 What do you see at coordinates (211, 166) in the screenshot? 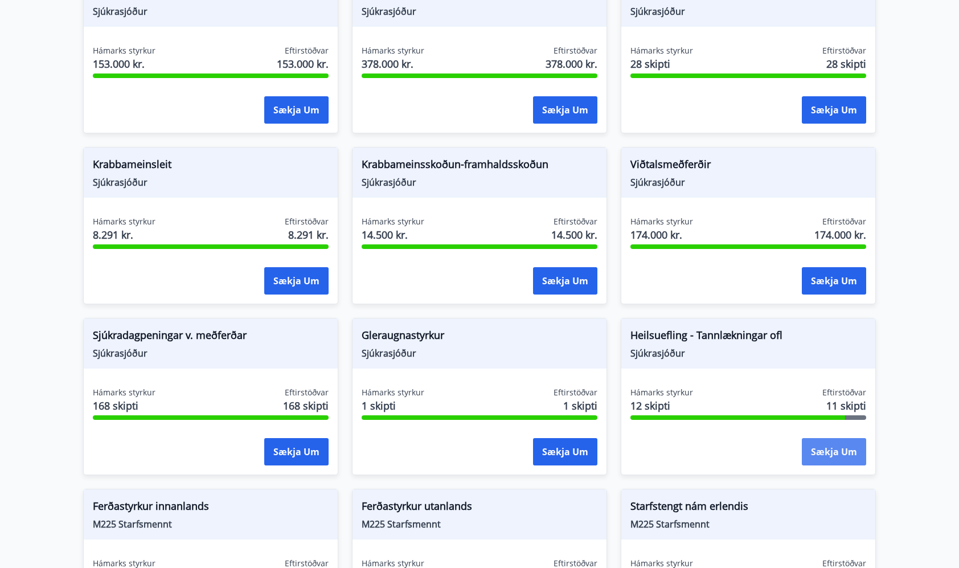
I see `span: Krabbameinsleit` at bounding box center [211, 166].